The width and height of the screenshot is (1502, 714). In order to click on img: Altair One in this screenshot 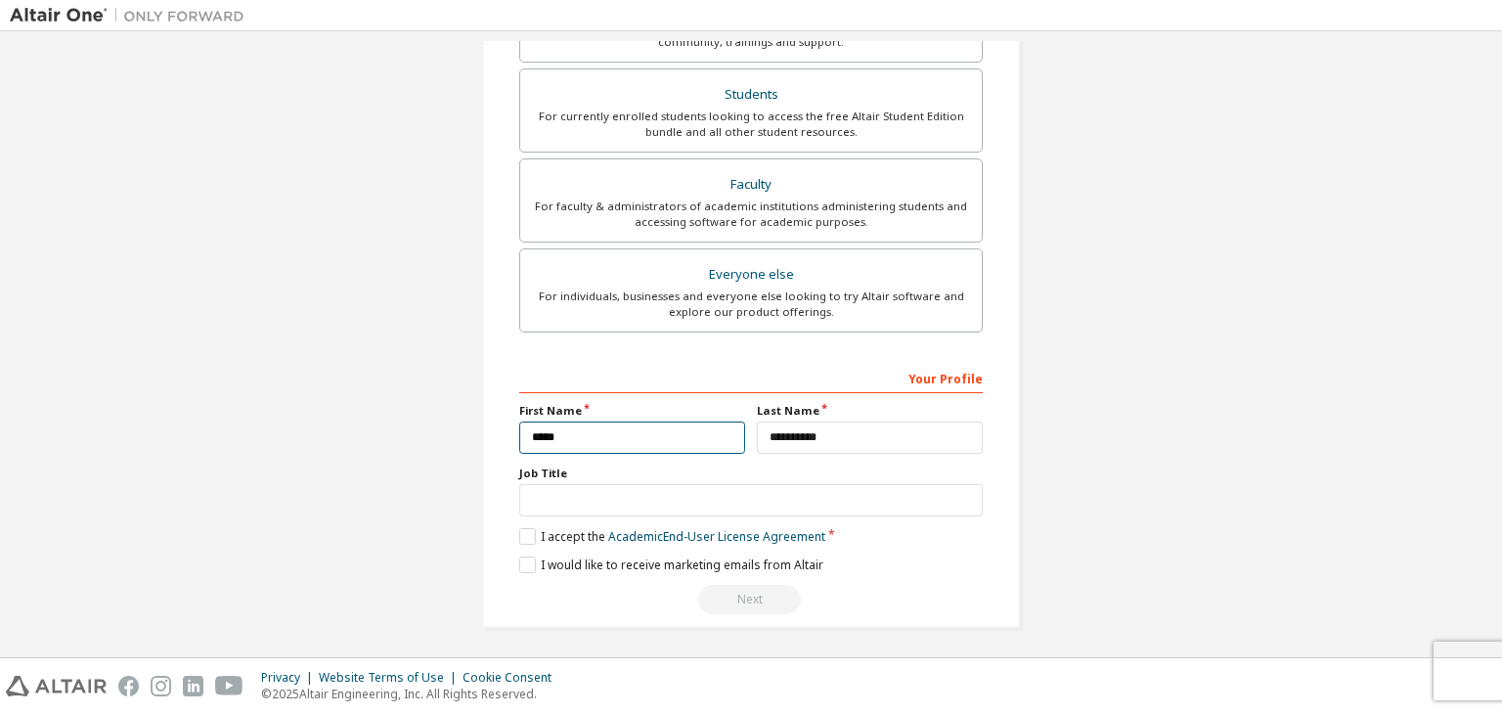, I will do `click(132, 16)`.